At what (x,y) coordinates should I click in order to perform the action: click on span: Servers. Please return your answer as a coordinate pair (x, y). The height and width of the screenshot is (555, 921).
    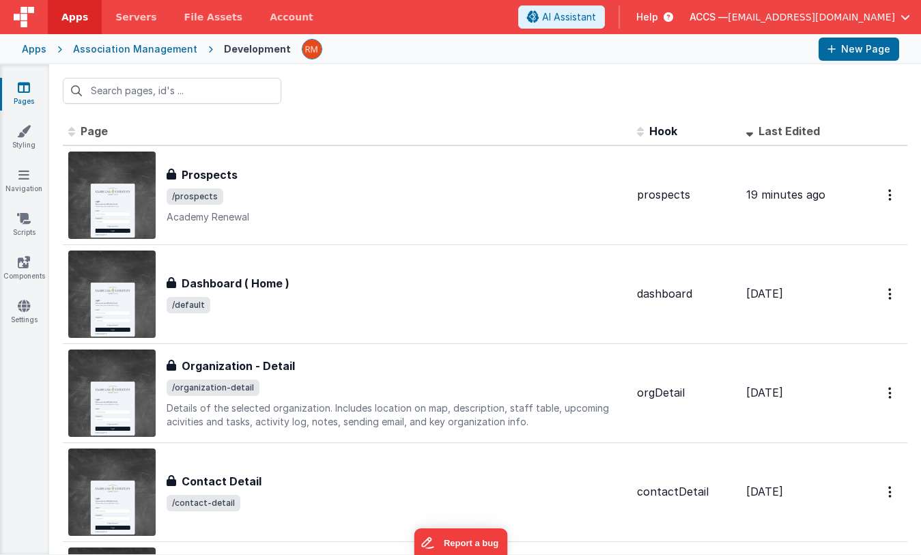
    Looking at the image, I should click on (136, 17).